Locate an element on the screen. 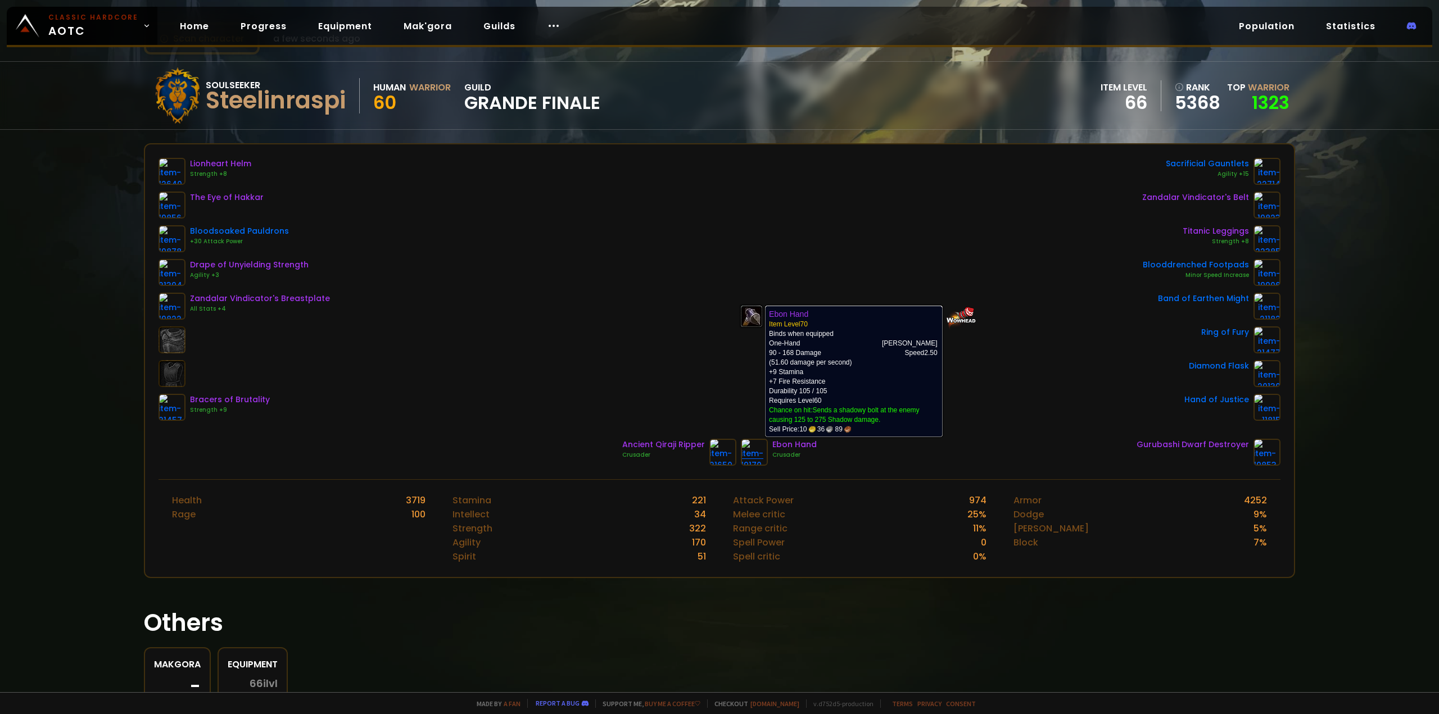 The height and width of the screenshot is (714, 1439). td: Binds when equipped (51.60 damage per second) +7 Fire Resistance Durability 105 / 105 is located at coordinates (853, 352).